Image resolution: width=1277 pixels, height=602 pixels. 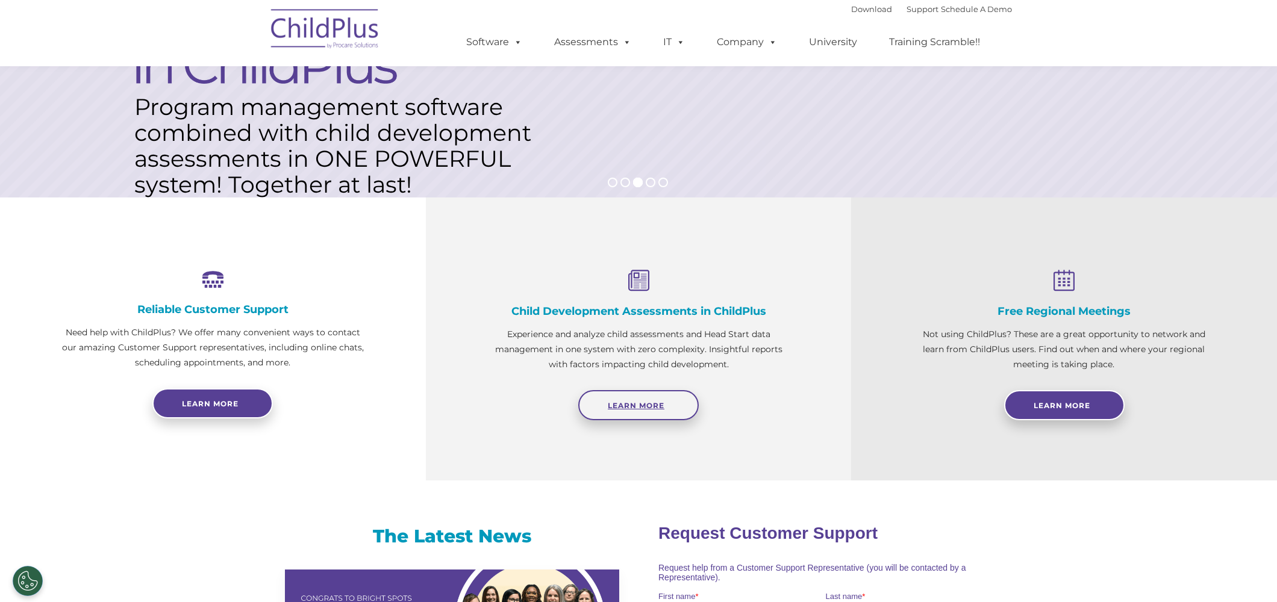 I want to click on a: University, so click(x=833, y=42).